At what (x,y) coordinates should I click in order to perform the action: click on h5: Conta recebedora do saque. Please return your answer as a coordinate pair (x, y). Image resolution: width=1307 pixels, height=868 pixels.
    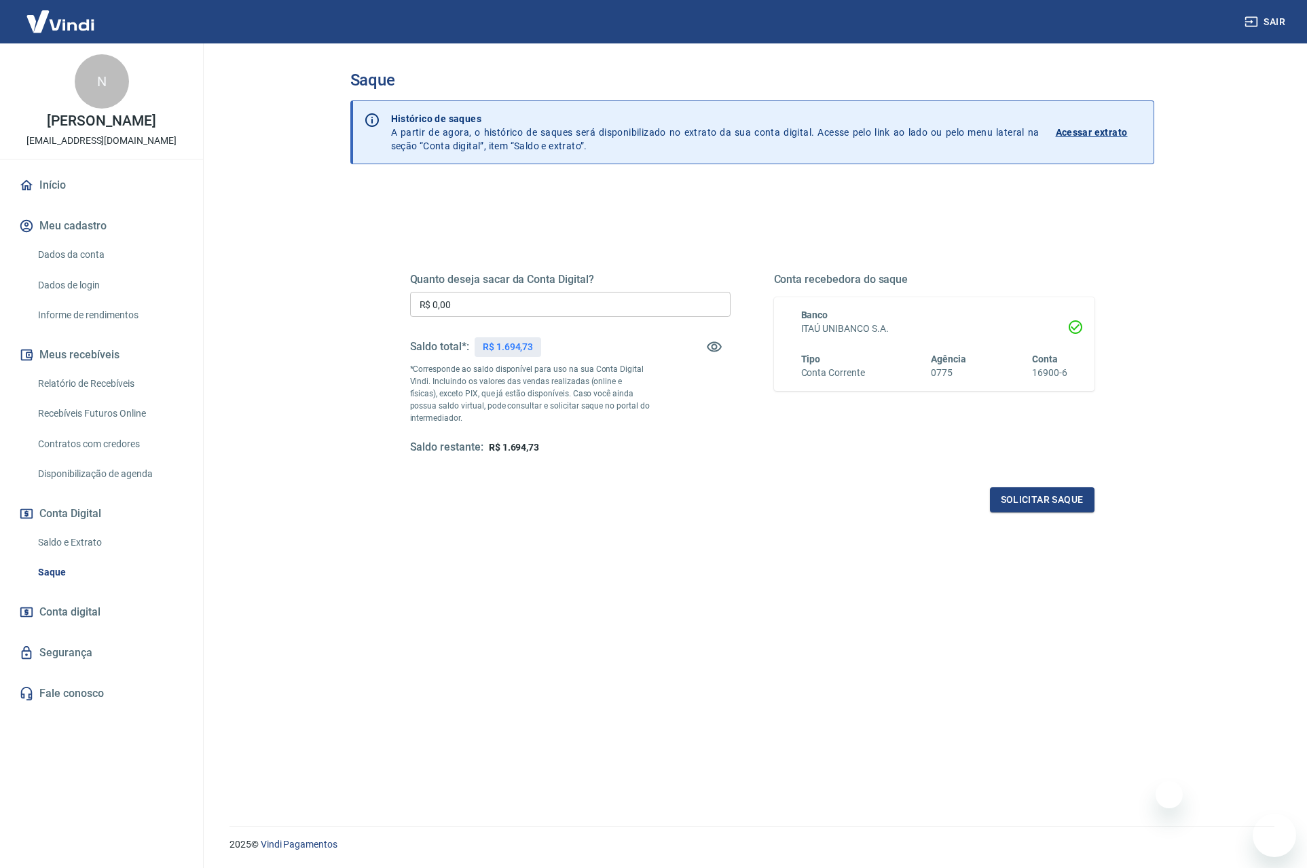
    Looking at the image, I should click on (934, 280).